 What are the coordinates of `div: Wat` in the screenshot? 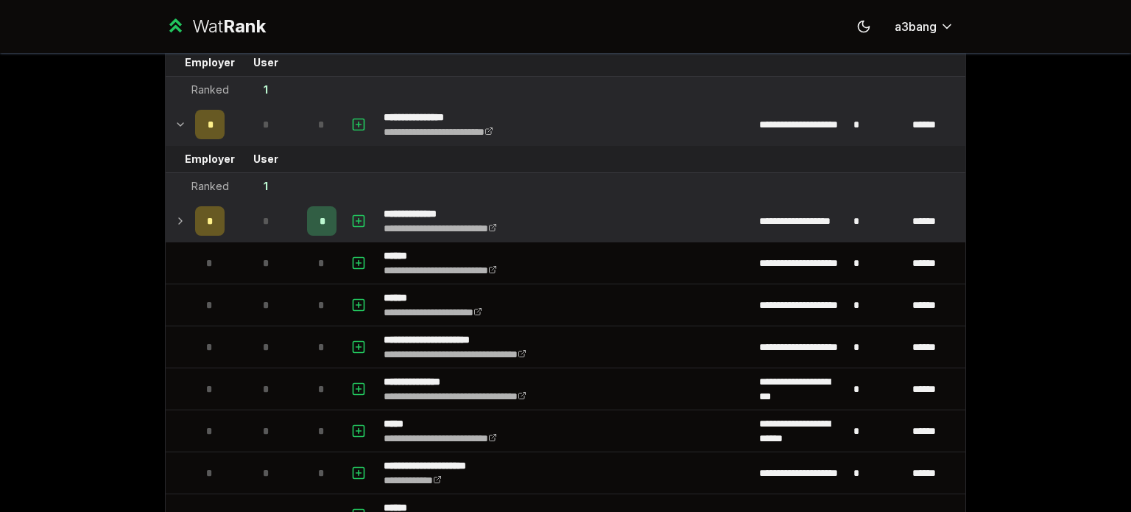 It's located at (229, 27).